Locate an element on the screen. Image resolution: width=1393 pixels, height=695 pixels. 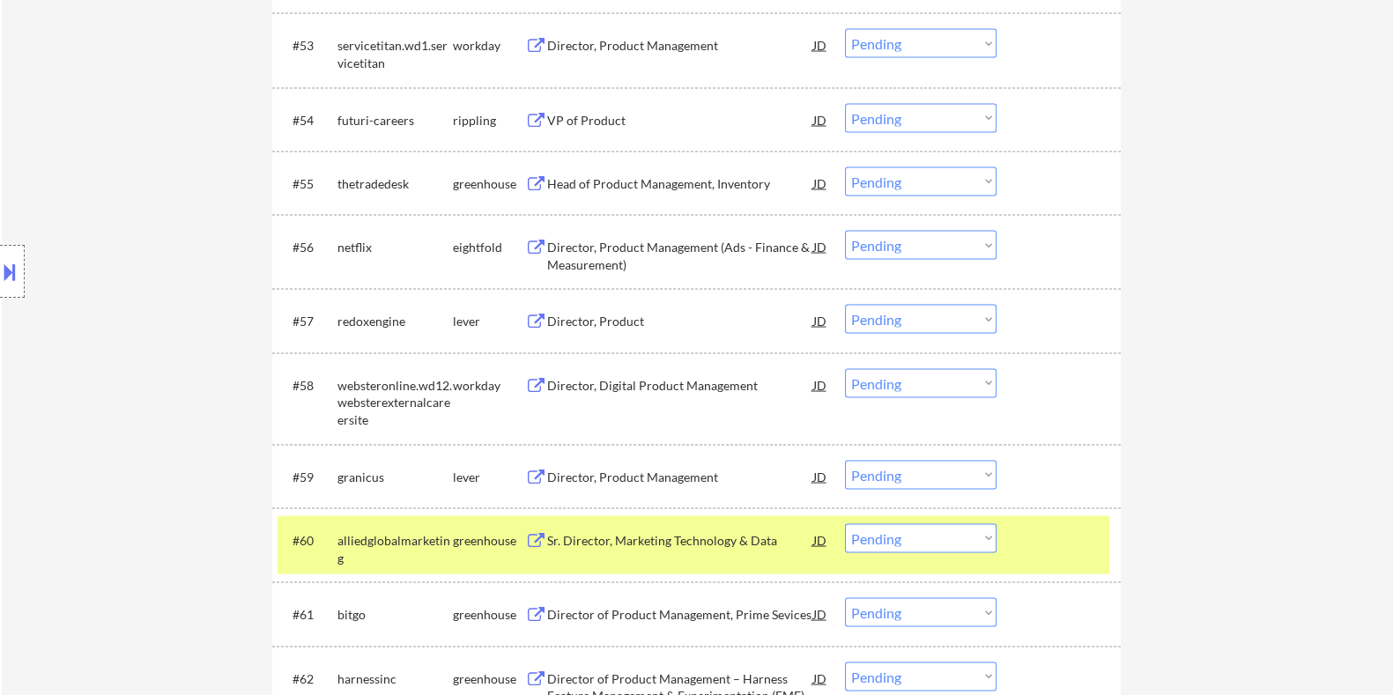
div: #62 is located at coordinates (307, 679).